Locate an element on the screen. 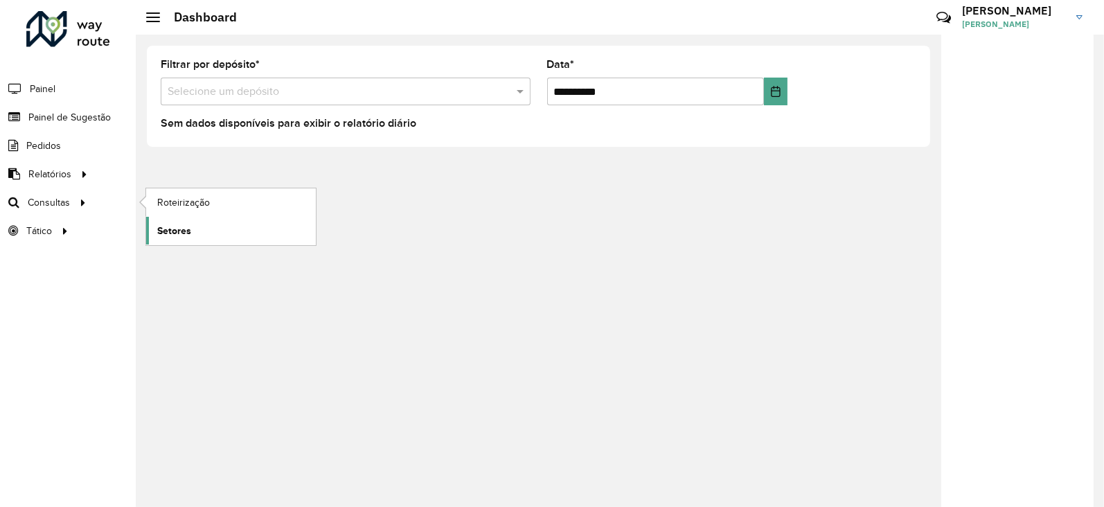 The height and width of the screenshot is (507, 1104). span: Tático is located at coordinates (39, 231).